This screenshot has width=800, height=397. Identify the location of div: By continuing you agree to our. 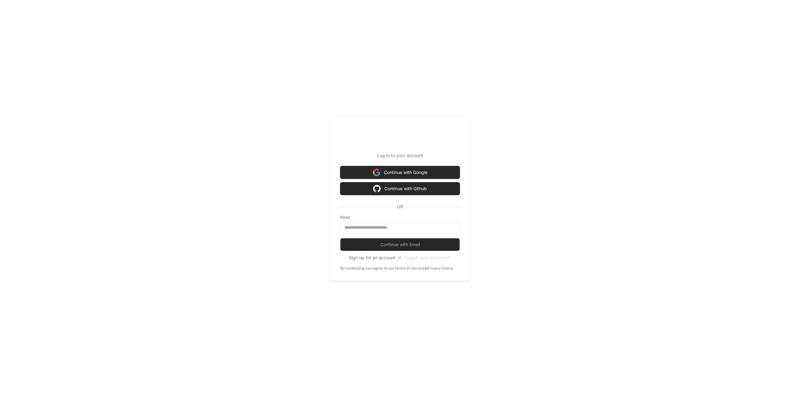
(367, 269).